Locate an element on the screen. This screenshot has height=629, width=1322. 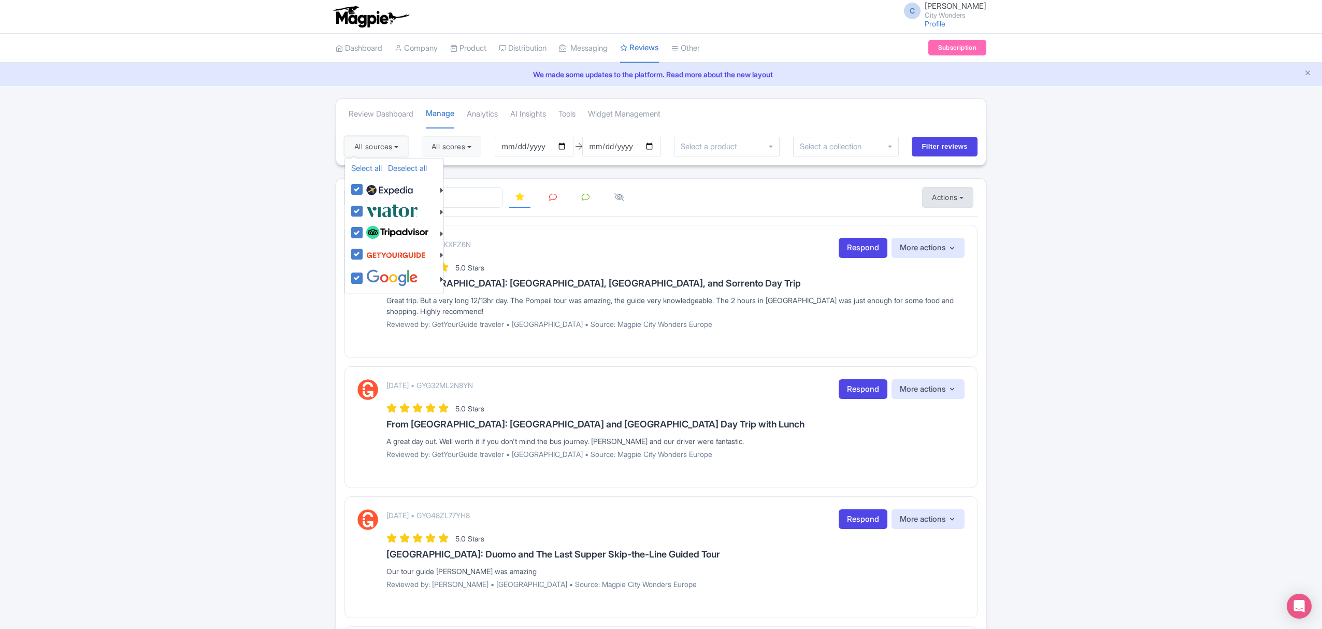
a: Widget Management is located at coordinates (624, 114).